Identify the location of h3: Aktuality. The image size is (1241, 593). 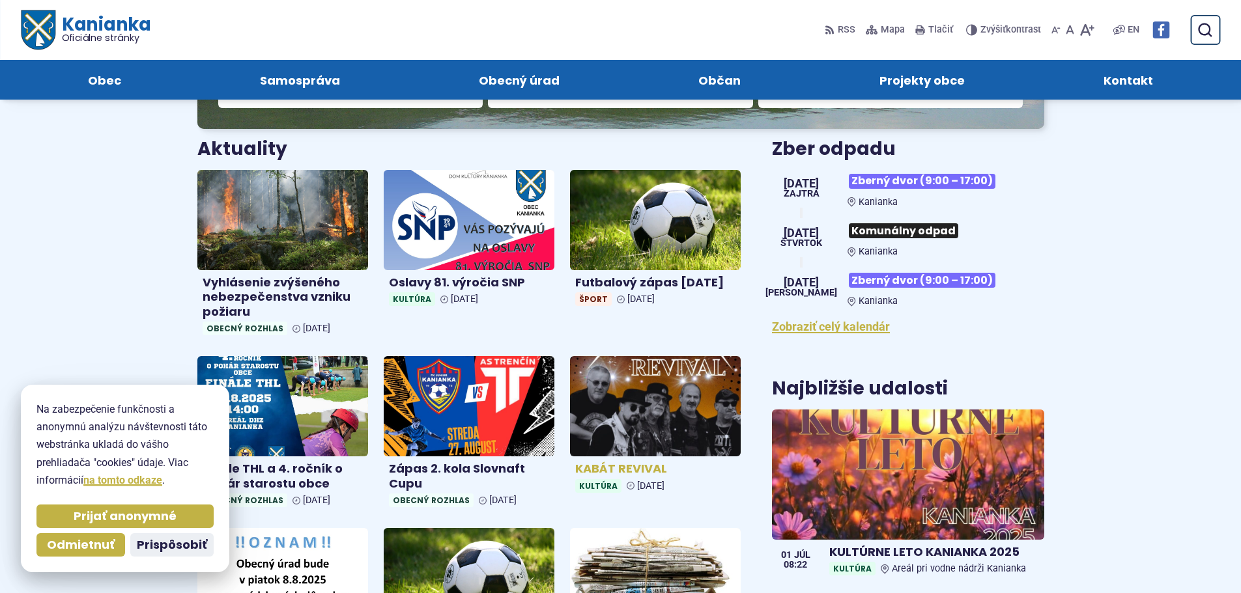
(242, 149).